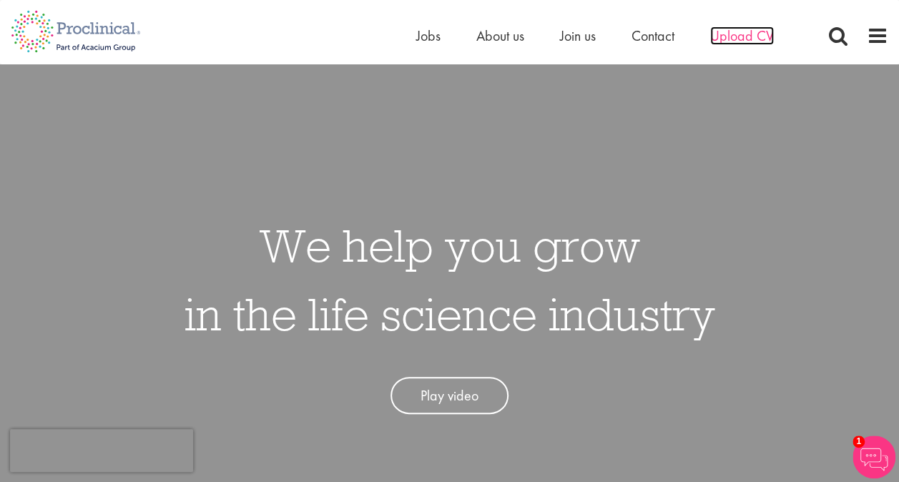  I want to click on a: Play video, so click(449, 396).